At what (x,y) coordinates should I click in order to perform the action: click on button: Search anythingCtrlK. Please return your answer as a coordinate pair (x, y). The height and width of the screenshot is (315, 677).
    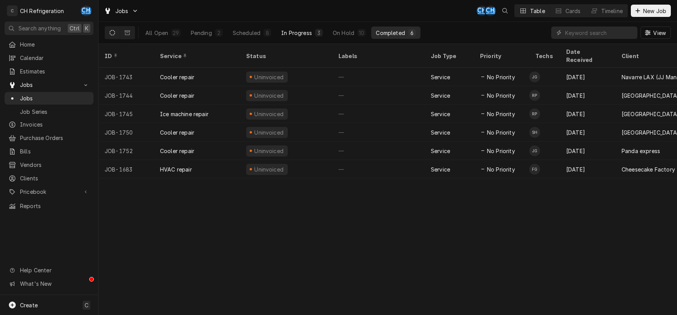
    Looking at the image, I should click on (49, 28).